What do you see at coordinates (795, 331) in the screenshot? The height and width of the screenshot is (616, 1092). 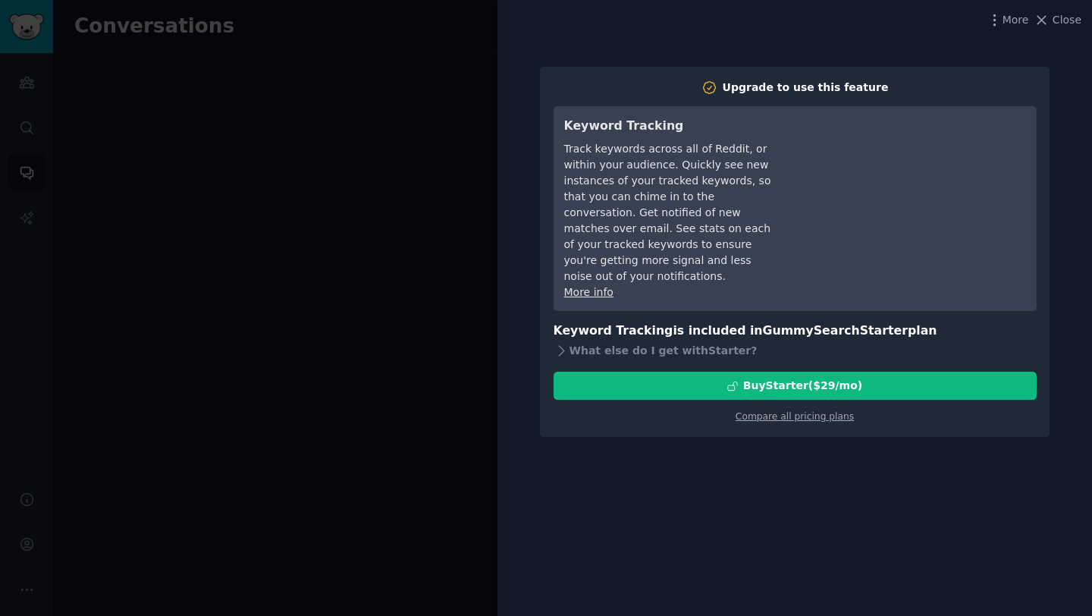 I see `h3: Keyword Tracking is included in plan` at bounding box center [795, 331].